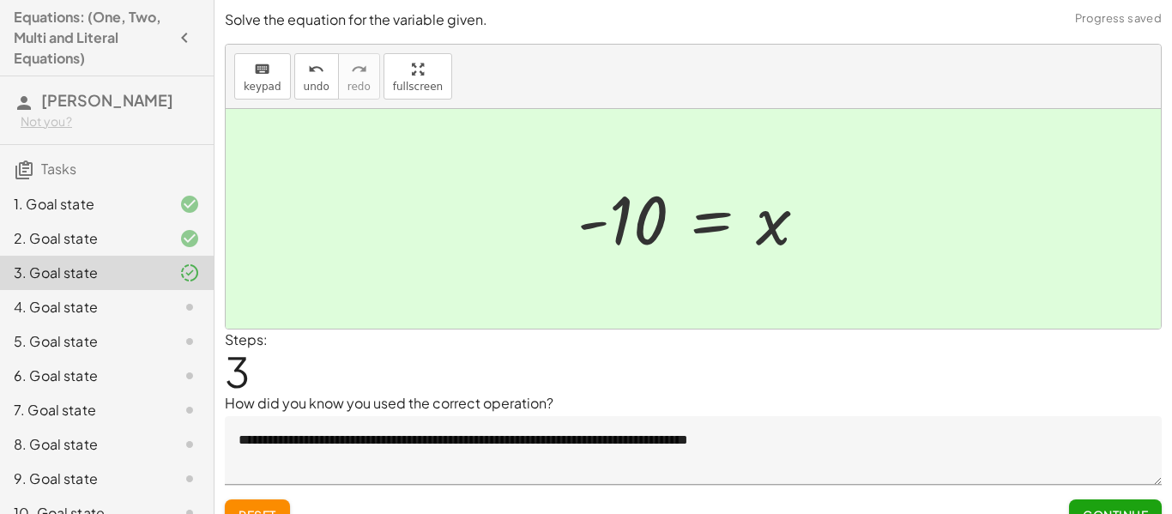 The width and height of the screenshot is (1172, 514). Describe the element at coordinates (190, 273) in the screenshot. I see `i: Task finished and part of it marked as correct.` at that location.